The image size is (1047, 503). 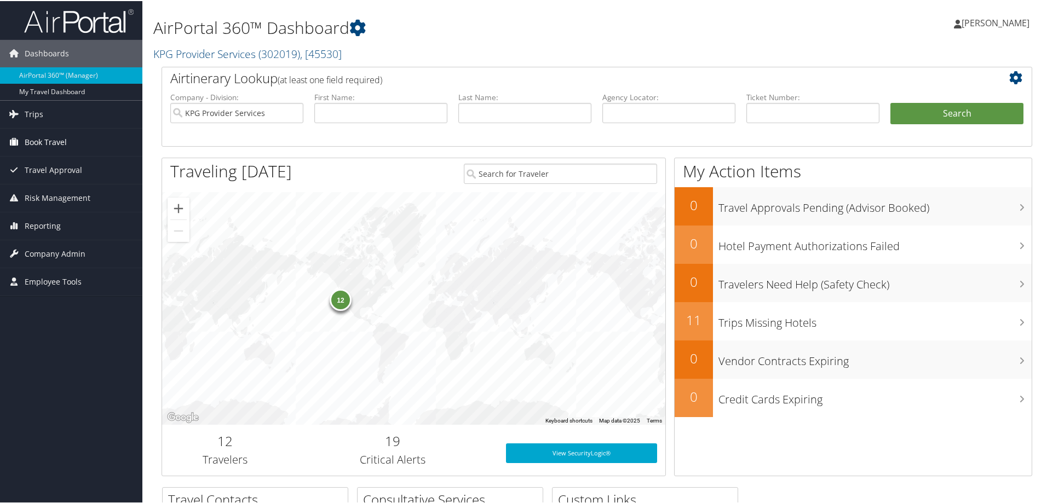 What do you see at coordinates (183, 417) in the screenshot?
I see `img: Google` at bounding box center [183, 417].